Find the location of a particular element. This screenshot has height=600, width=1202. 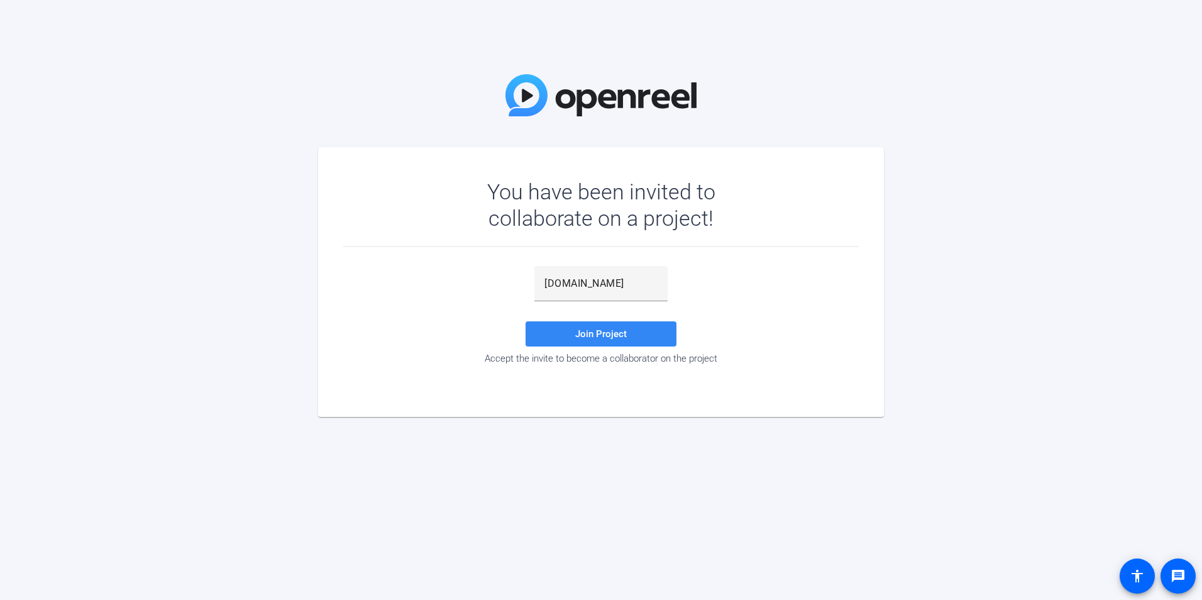

button: Join Project is located at coordinates (601, 334).